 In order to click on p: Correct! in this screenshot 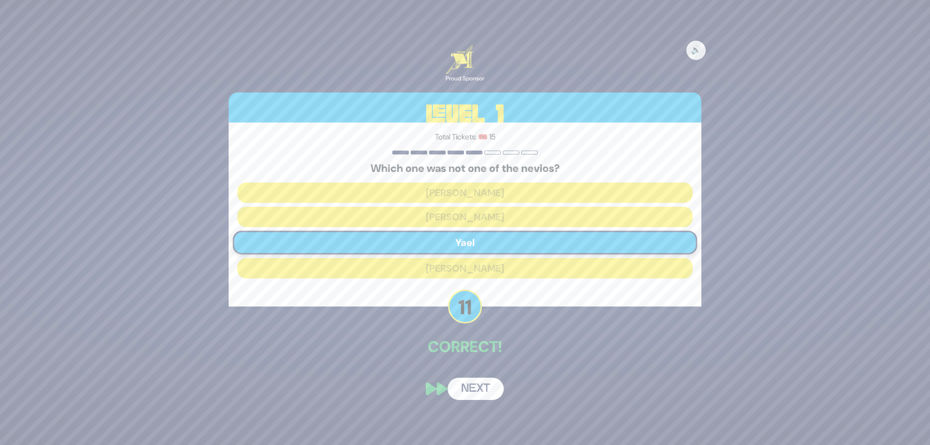, I will do `click(465, 347)`.